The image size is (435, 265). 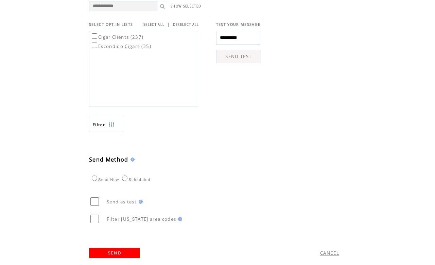 What do you see at coordinates (330, 253) in the screenshot?
I see `a: CANCEL` at bounding box center [330, 253].